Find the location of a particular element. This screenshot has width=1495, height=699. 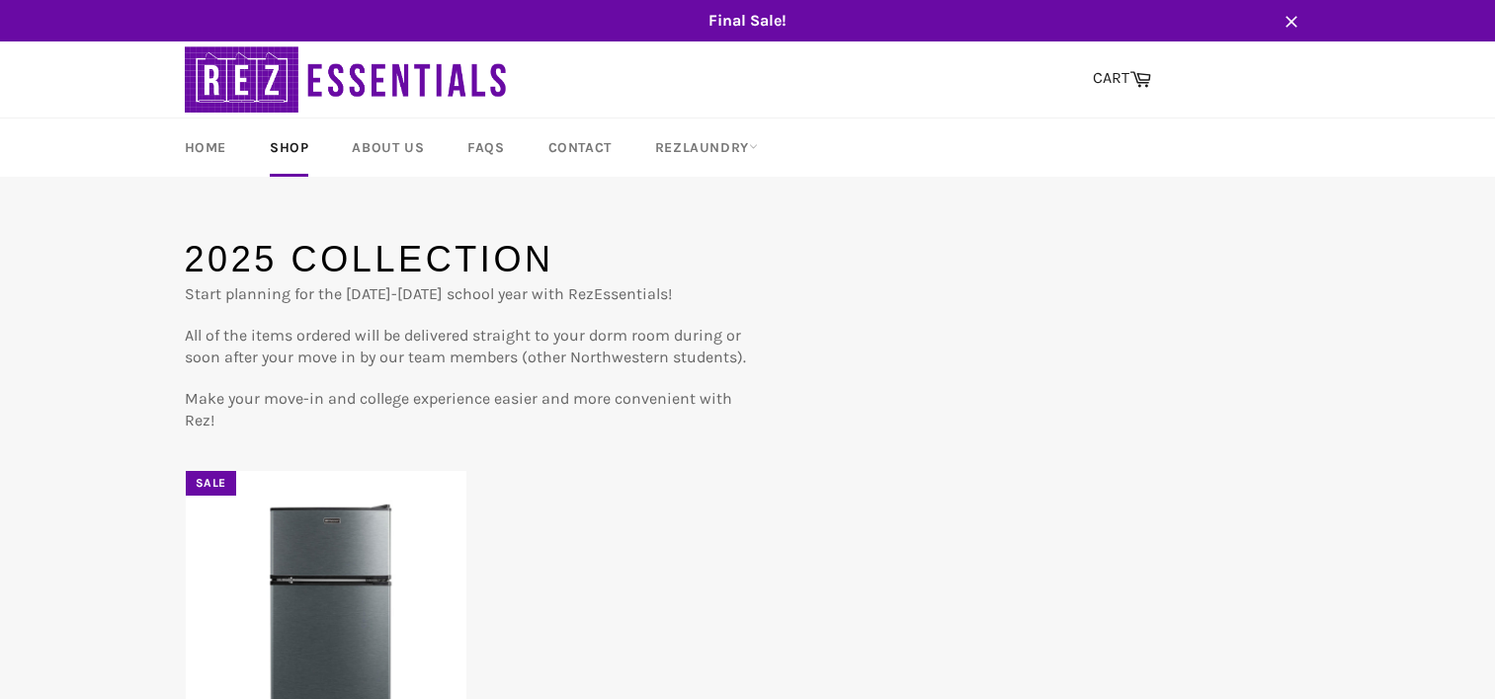

a: RezLaundry is located at coordinates (706, 147).